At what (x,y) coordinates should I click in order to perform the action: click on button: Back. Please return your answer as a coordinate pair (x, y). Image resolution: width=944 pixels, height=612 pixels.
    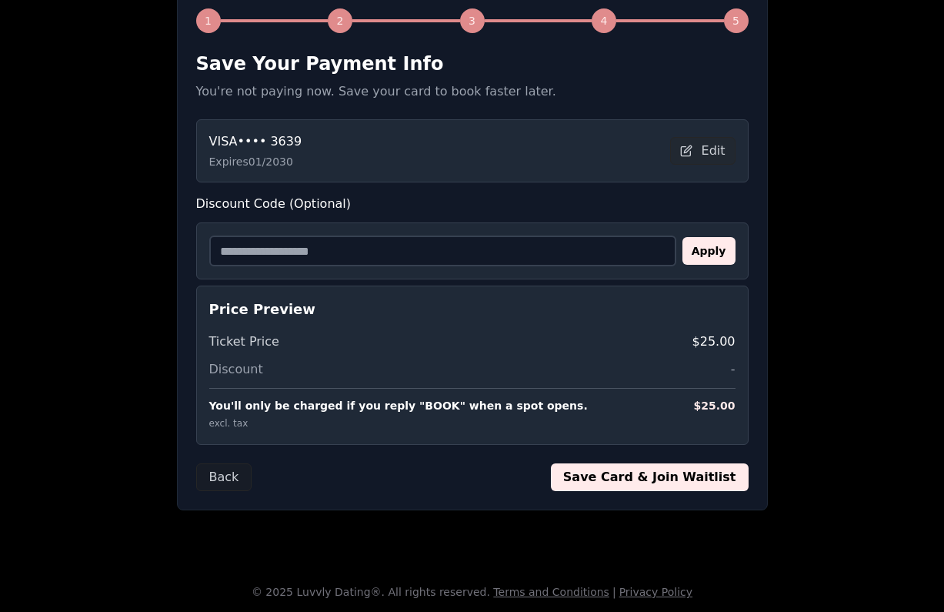
    Looking at the image, I should click on (224, 477).